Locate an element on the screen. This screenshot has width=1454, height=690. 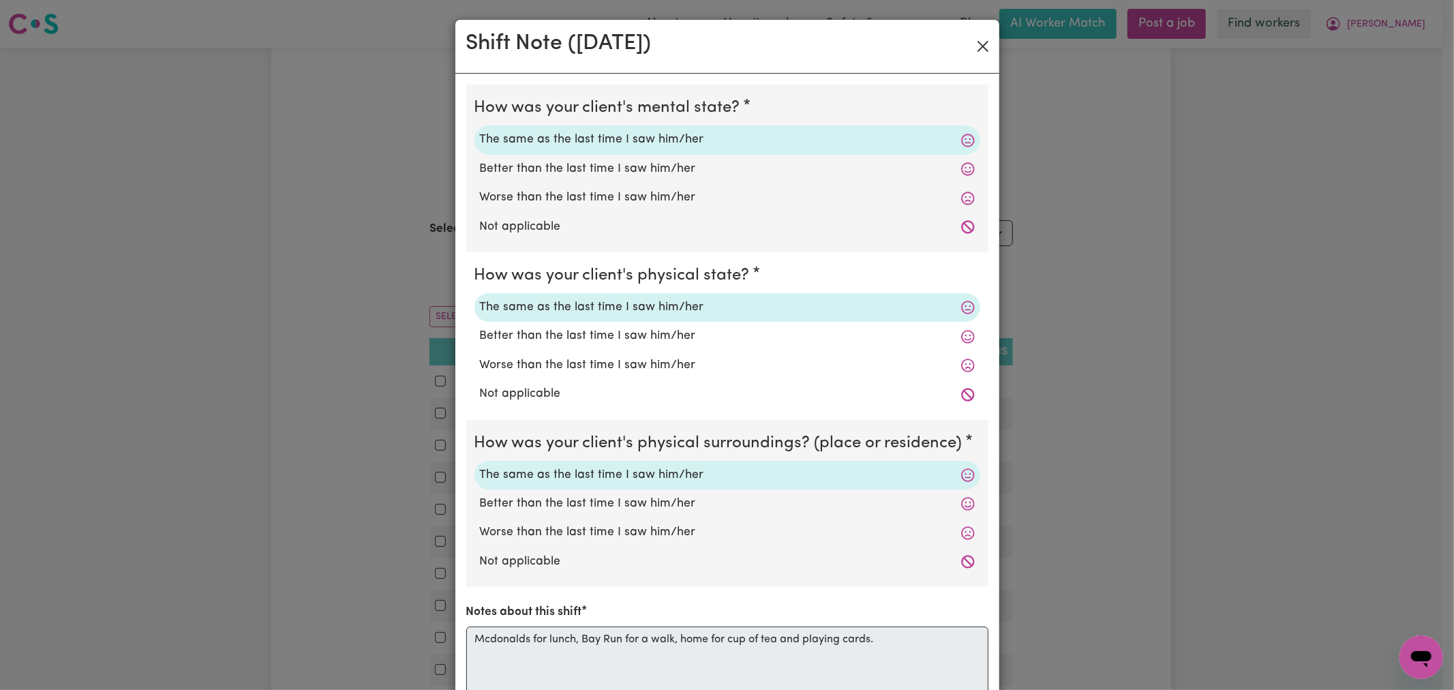
legend: How was your client's physical surroundings? (place or residence) is located at coordinates (721, 443).